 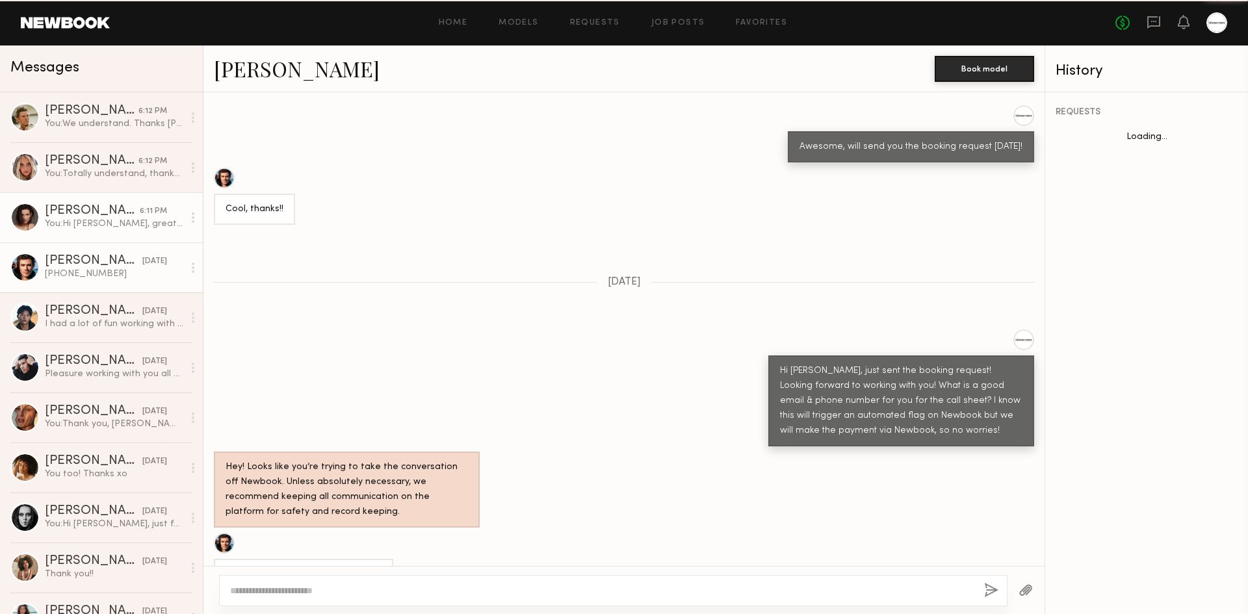 What do you see at coordinates (518, 23) in the screenshot?
I see `a: Models` at bounding box center [518, 23].